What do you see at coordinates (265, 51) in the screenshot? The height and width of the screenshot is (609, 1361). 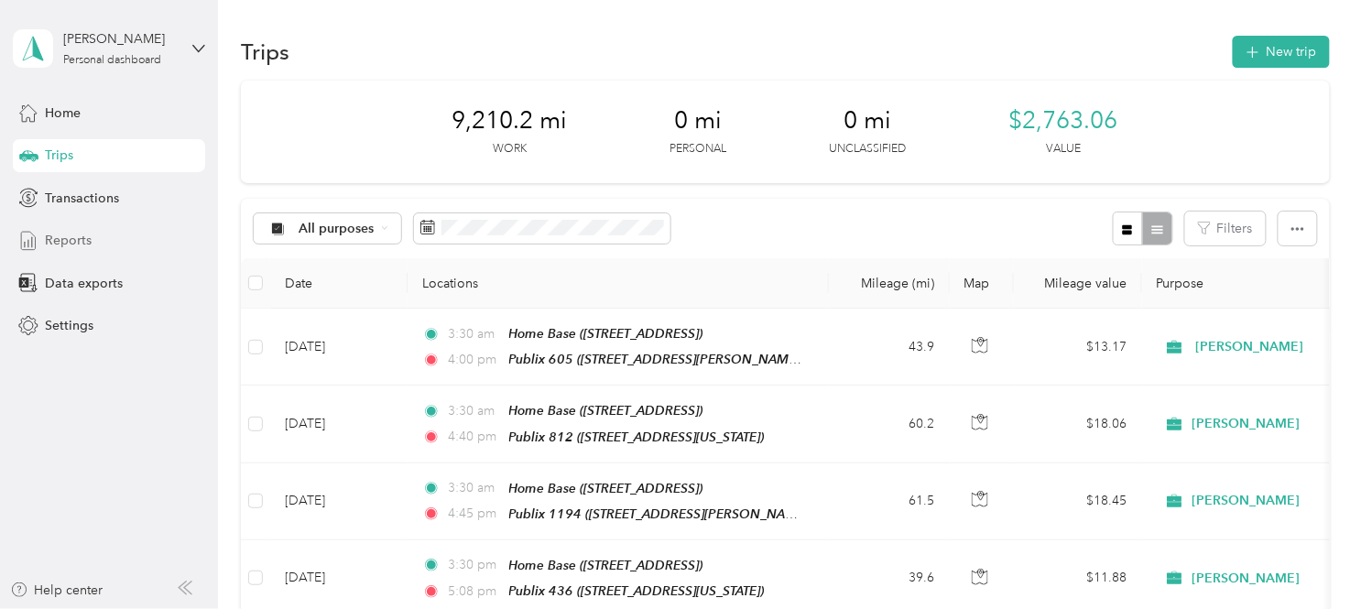 I see `h1: Trips` at bounding box center [265, 51].